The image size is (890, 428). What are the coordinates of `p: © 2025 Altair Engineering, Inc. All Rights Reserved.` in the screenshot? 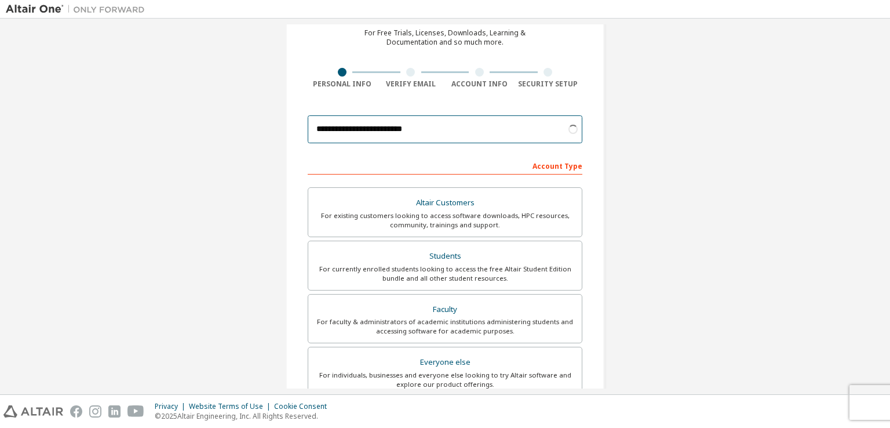 It's located at (244, 415).